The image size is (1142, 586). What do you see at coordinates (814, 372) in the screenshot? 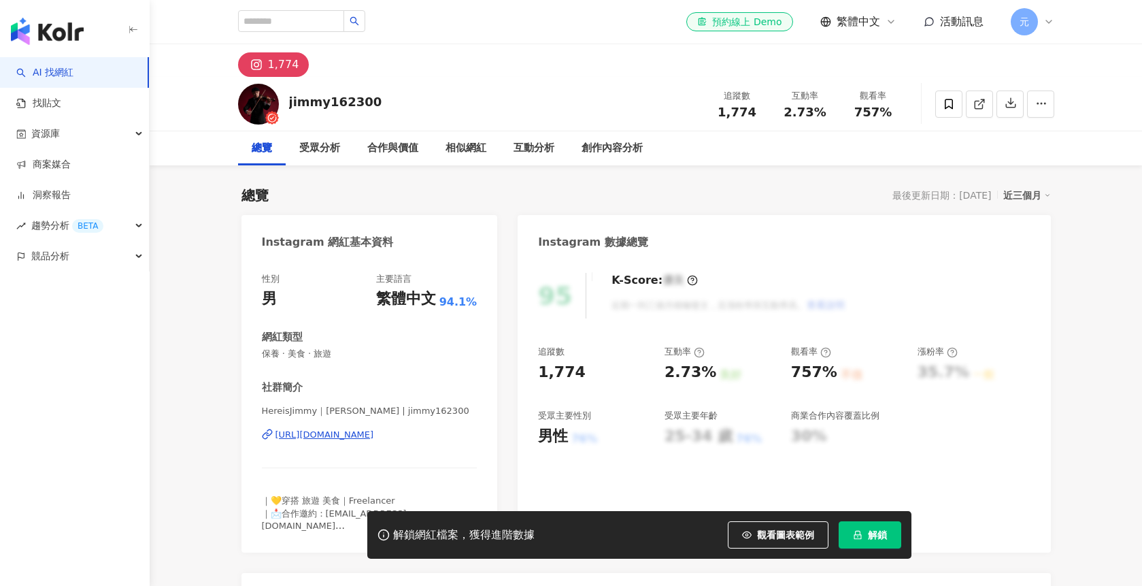
I see `div: 757%` at bounding box center [814, 372].